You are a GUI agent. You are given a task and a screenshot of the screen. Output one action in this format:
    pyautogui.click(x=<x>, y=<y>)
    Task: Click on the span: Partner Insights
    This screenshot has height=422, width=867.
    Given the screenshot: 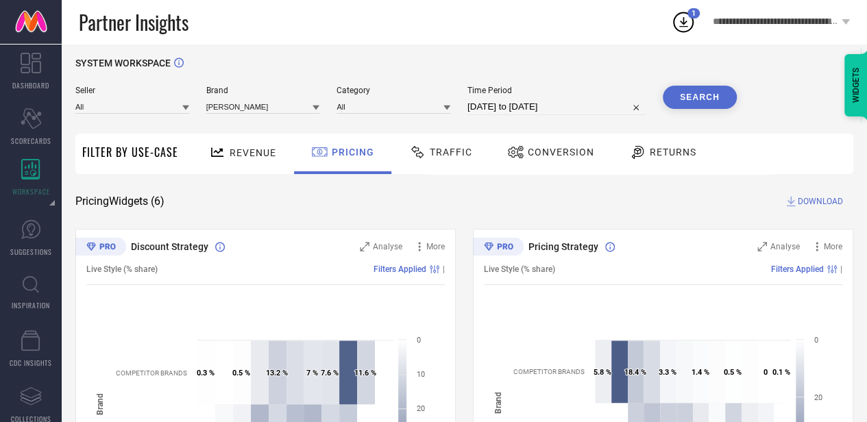 What is the action you would take?
    pyautogui.click(x=134, y=22)
    